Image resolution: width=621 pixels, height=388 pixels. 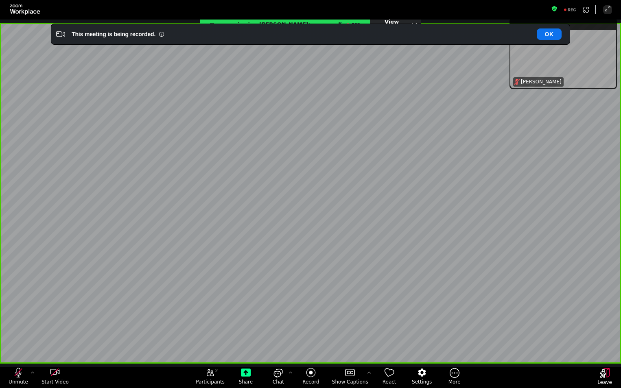 What do you see at coordinates (162, 34) in the screenshot?
I see `i: Information Small` at bounding box center [162, 34].